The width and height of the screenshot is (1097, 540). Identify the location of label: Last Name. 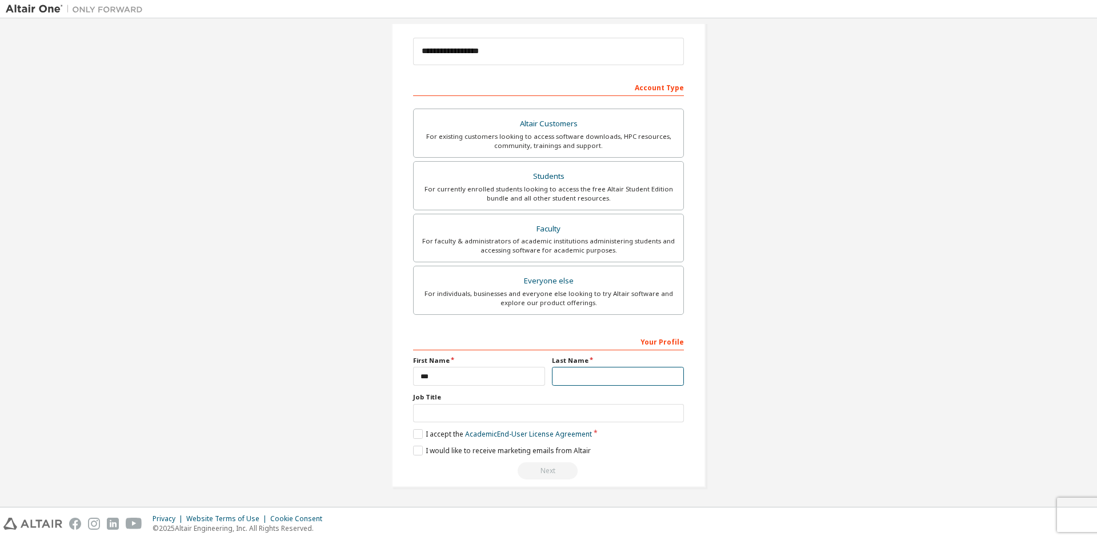
(617, 360).